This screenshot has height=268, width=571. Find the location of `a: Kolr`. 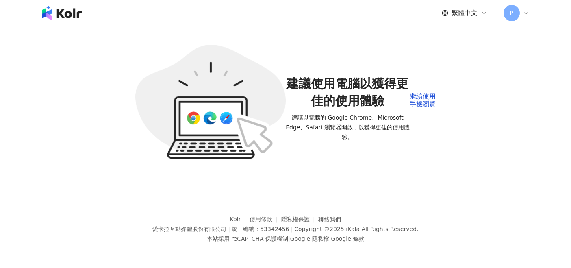

a: Kolr is located at coordinates (240, 219).